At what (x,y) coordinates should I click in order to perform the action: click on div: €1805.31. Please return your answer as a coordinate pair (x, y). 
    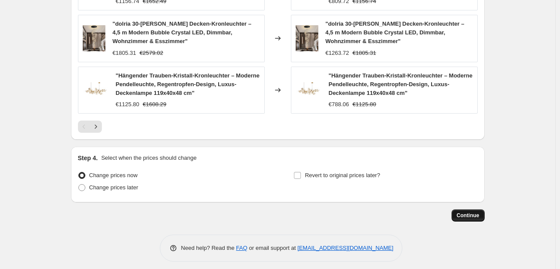
    Looking at the image, I should click on (124, 53).